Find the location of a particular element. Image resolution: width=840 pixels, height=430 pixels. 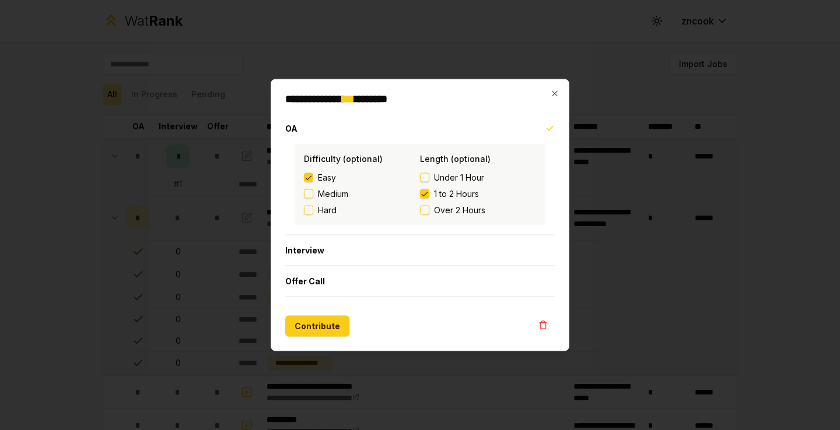

span: Easy is located at coordinates (327, 178).